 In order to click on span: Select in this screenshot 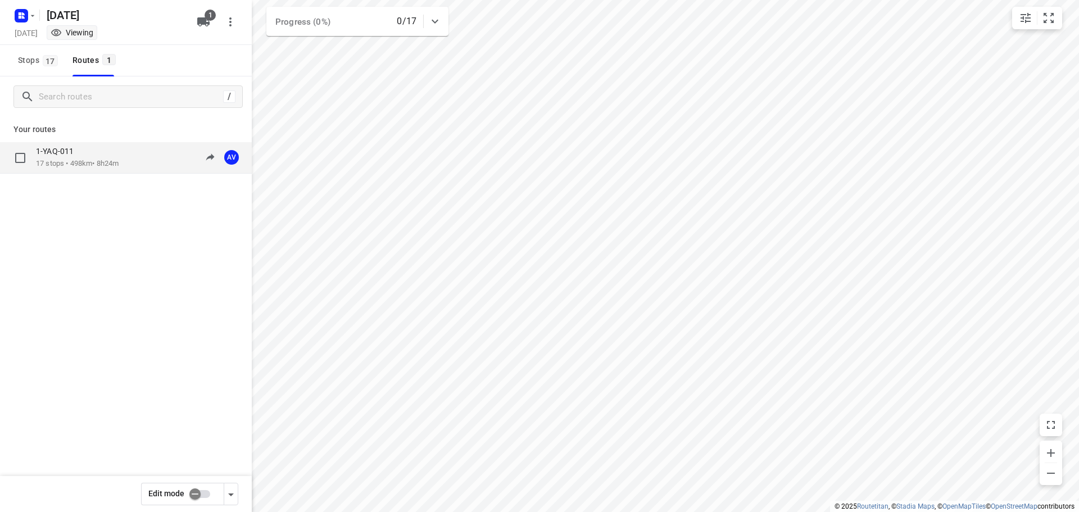, I will do `click(20, 158)`.